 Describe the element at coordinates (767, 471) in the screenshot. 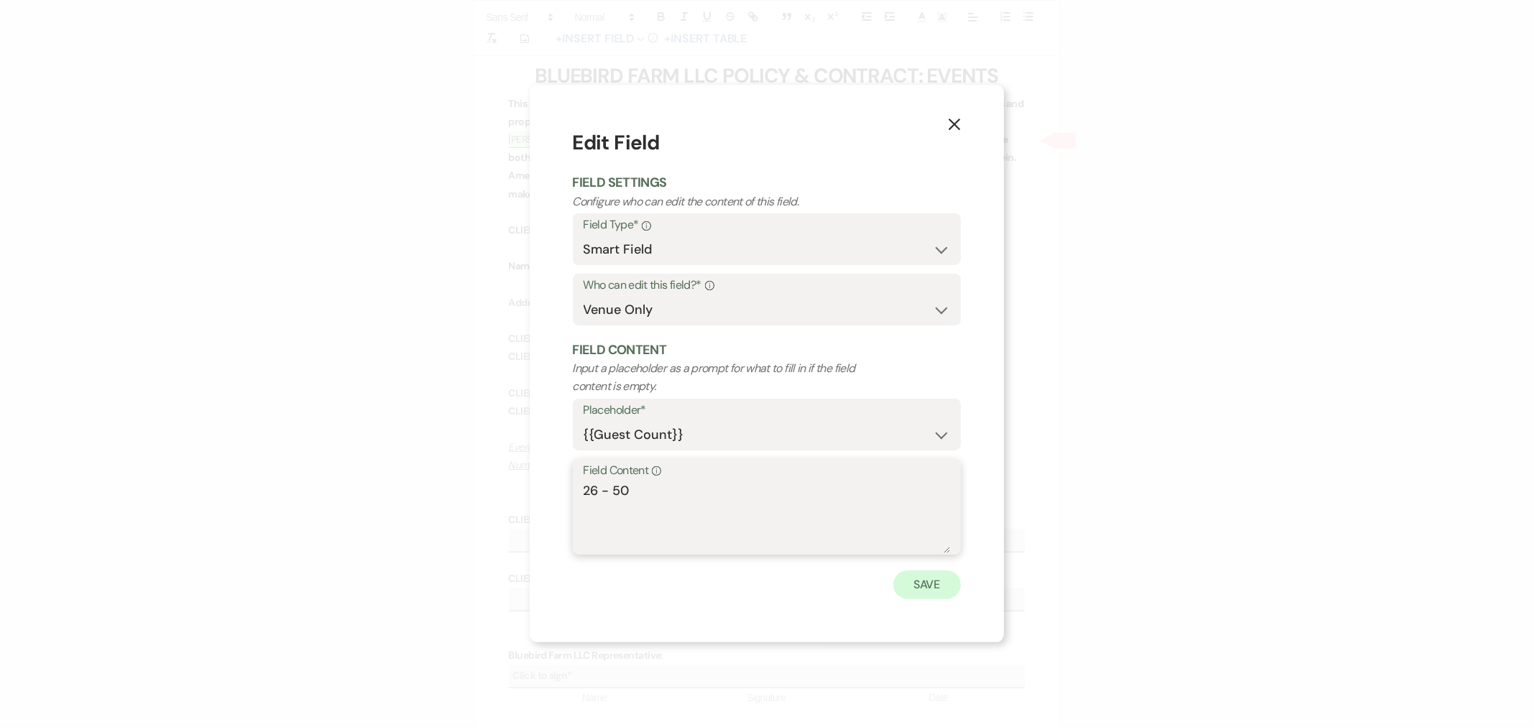

I see `label: Field Content` at that location.